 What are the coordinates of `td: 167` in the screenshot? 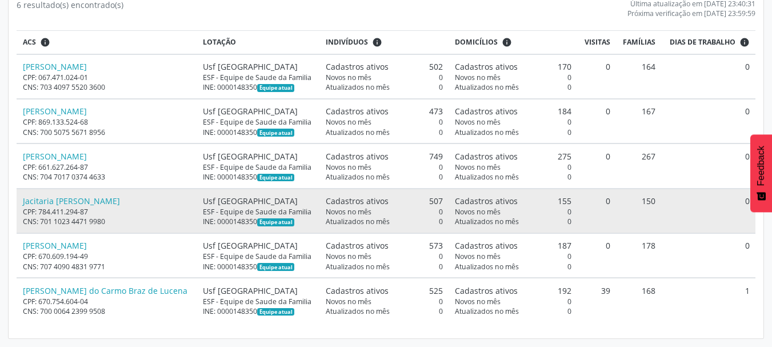 It's located at (638, 121).